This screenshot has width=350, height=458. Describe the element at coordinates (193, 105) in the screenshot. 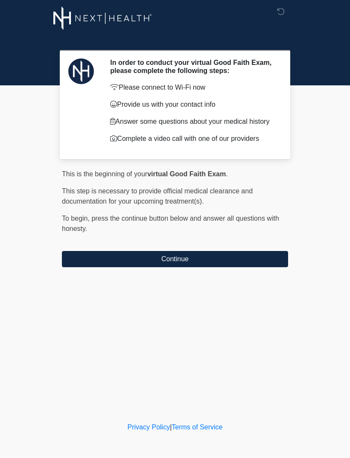

I see `p: Provide us with your contact info` at that location.